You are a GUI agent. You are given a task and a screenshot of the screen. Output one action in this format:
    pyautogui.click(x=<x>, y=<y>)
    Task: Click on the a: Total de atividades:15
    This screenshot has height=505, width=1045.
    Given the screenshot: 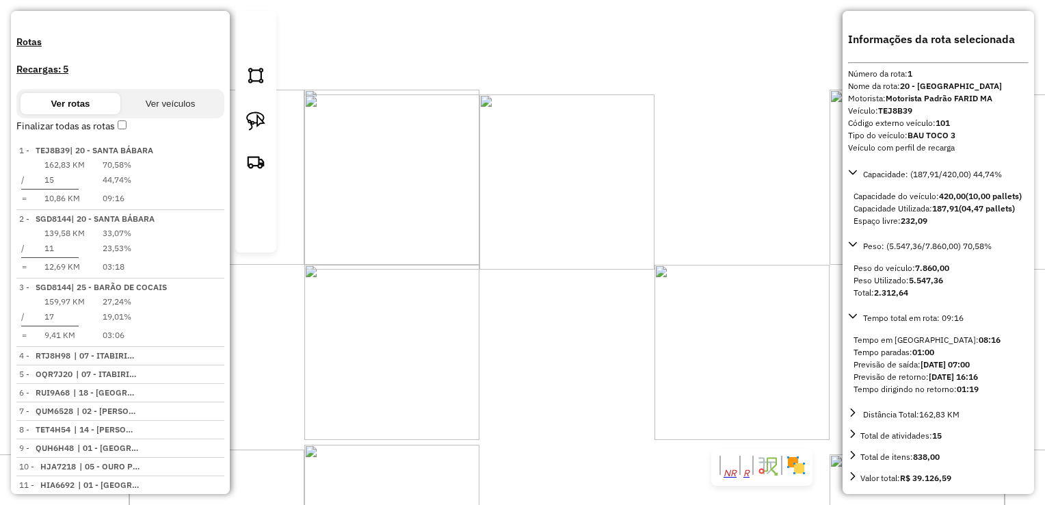 What is the action you would take?
    pyautogui.click(x=938, y=435)
    